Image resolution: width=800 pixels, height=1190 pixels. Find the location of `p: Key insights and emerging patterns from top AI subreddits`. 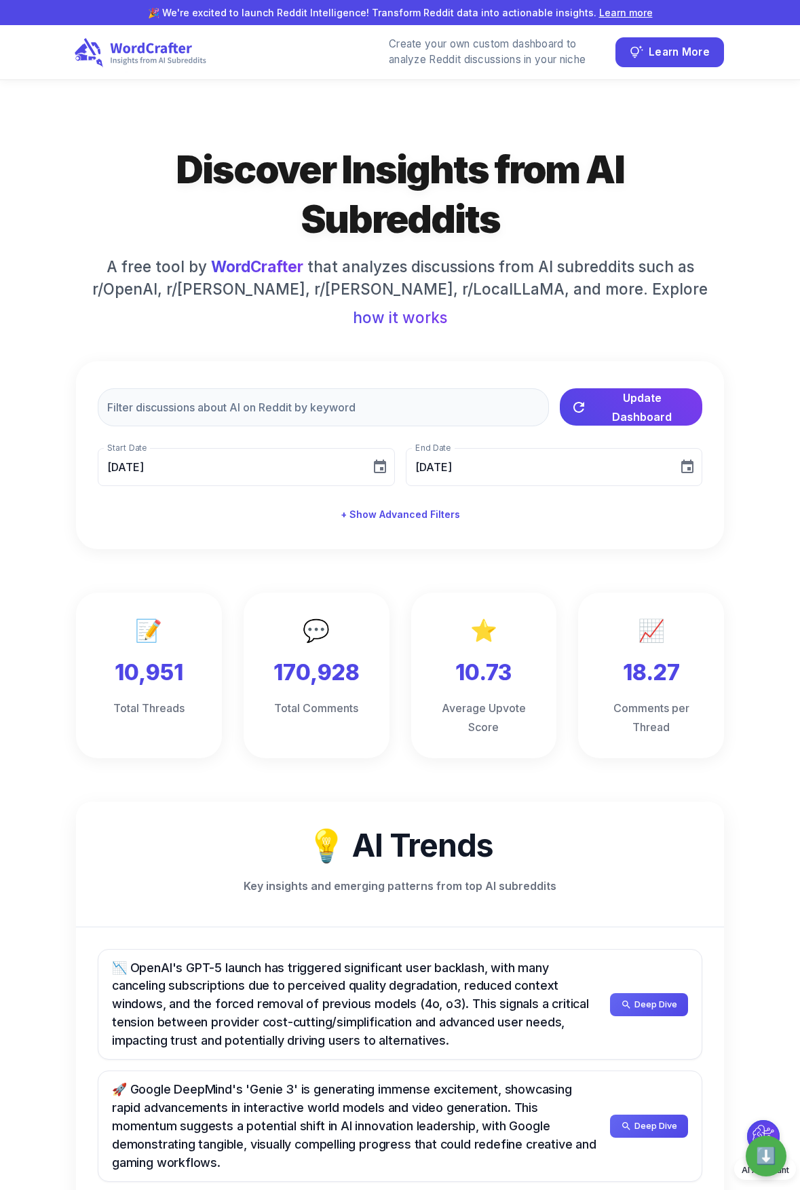

p: Key insights and emerging patterns from top AI subreddits is located at coordinates (400, 886).